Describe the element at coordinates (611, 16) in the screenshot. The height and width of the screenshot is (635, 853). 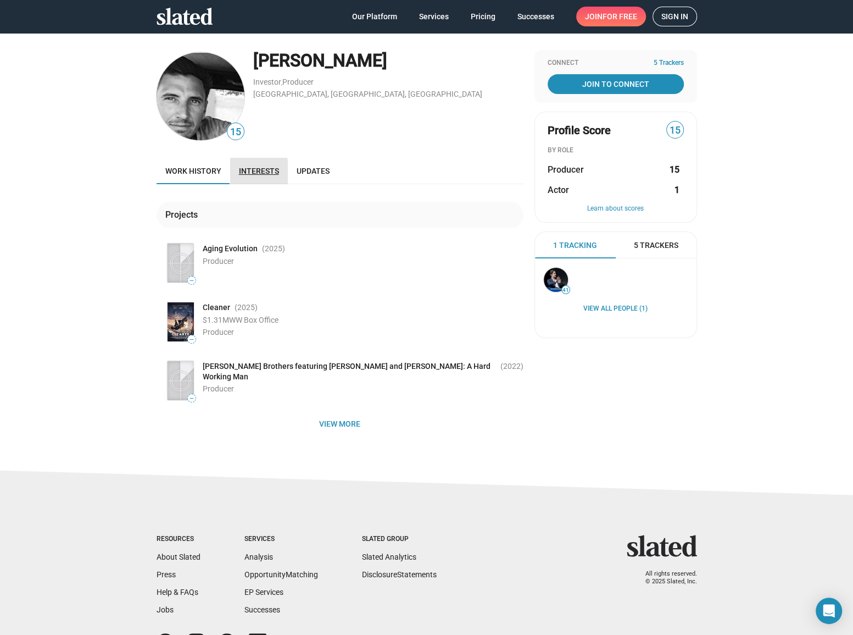
I see `a: Joinfor free` at that location.